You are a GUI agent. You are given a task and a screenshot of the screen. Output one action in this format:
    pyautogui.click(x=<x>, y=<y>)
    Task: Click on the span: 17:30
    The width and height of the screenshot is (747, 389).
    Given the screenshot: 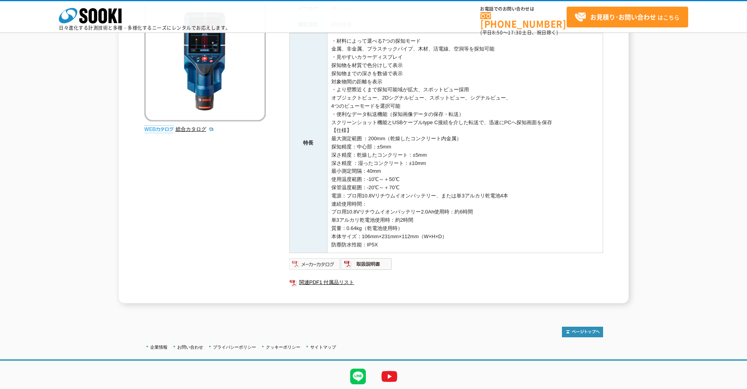 What is the action you would take?
    pyautogui.click(x=515, y=33)
    